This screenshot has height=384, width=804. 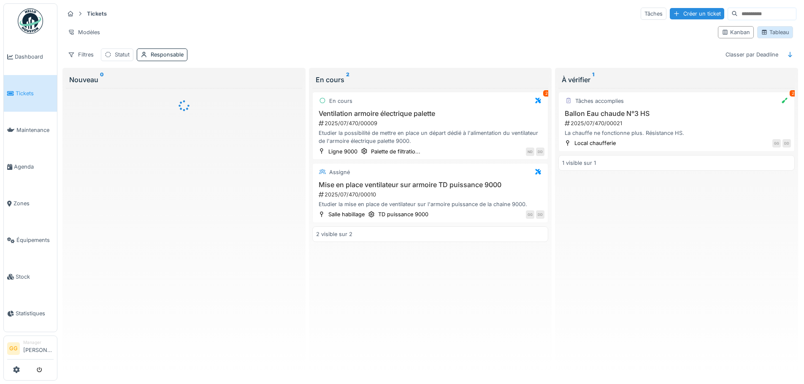 I want to click on div: Manager, so click(x=38, y=343).